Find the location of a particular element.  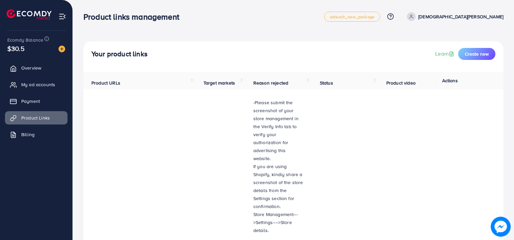

span: adreach_new_package is located at coordinates (352, 17).